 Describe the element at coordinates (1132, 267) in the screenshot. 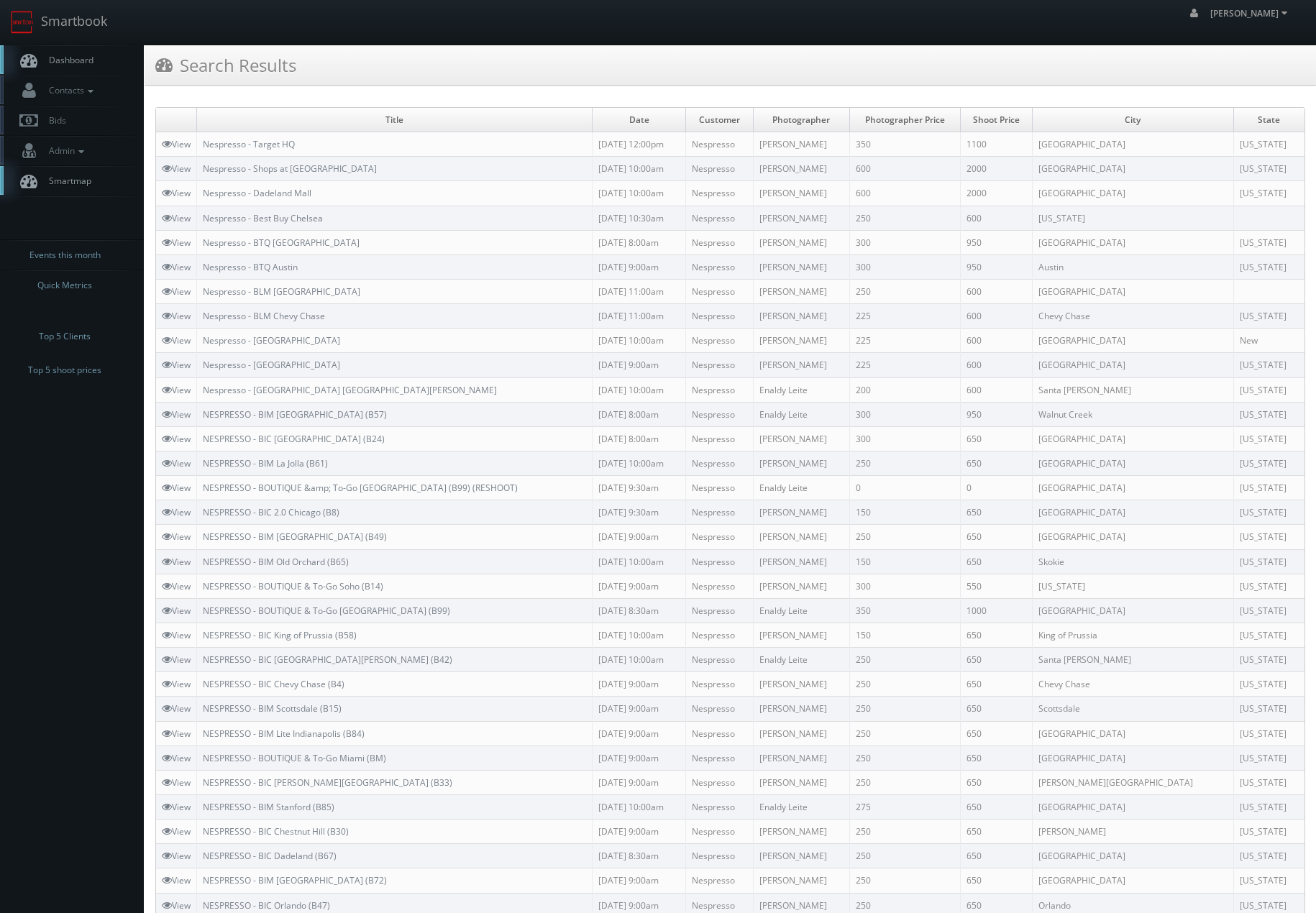

I see `td: Austin` at that location.